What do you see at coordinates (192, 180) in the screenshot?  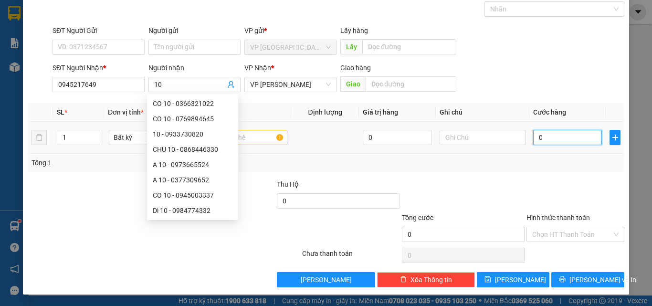 I see `div: A 10 - 0377309652` at bounding box center [192, 180].